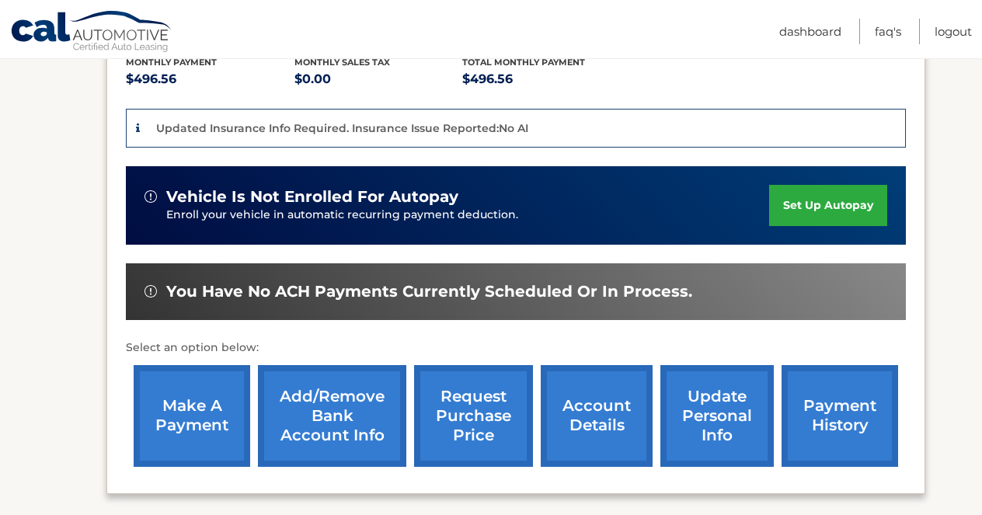 This screenshot has width=982, height=515. Describe the element at coordinates (429, 291) in the screenshot. I see `span: You have no ACH payments currently scheduled or in process.` at that location.